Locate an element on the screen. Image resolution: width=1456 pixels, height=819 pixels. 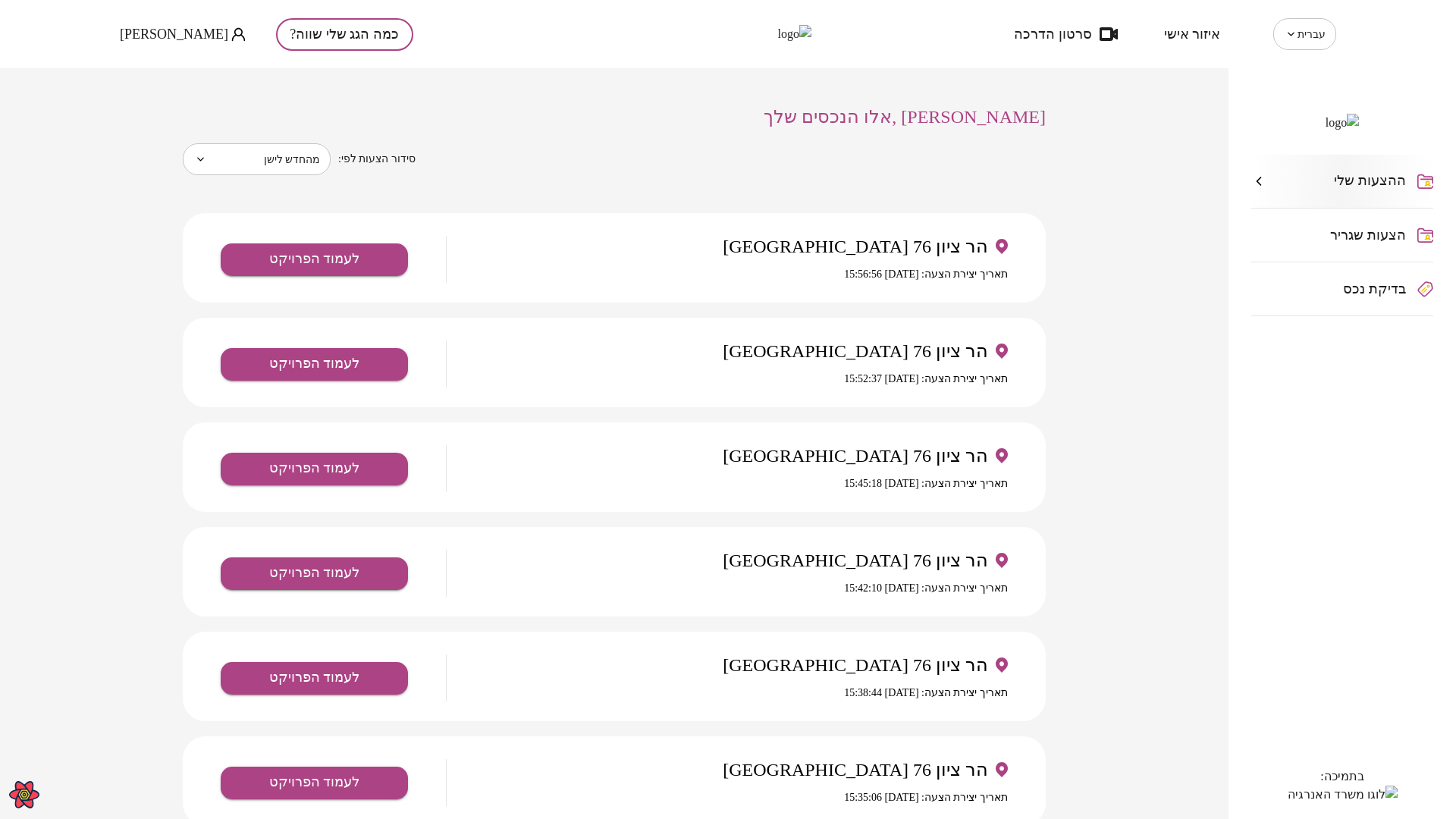
button: ההצעות שלי is located at coordinates (1343, 181).